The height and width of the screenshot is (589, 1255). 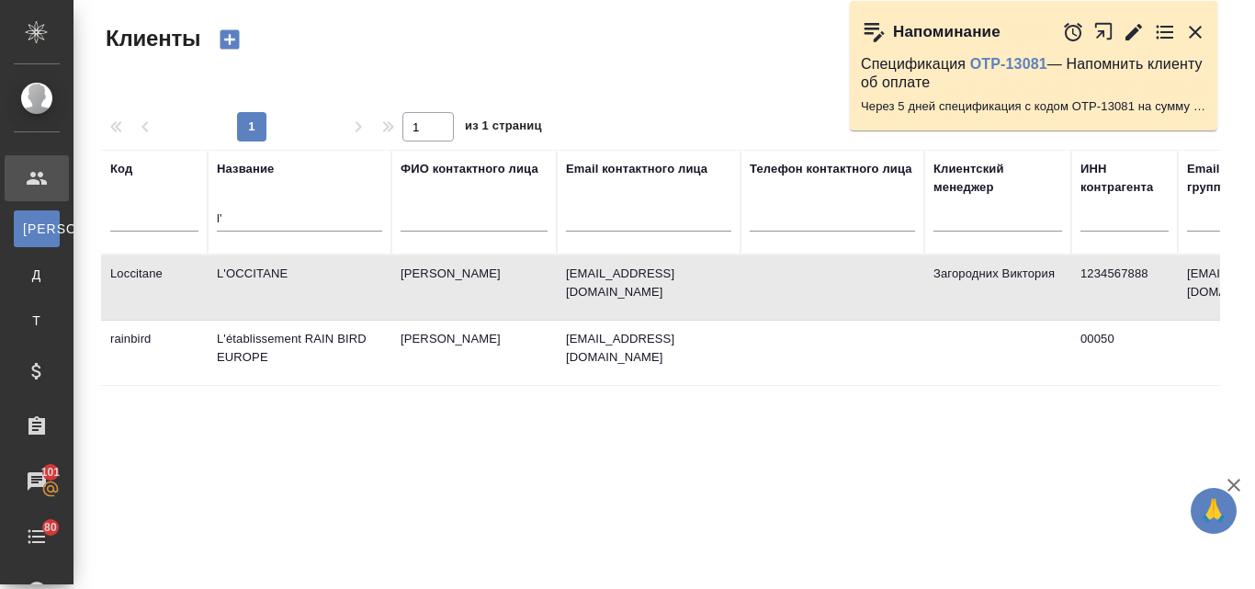 I want to click on button: Перейти в todo, so click(x=1165, y=32).